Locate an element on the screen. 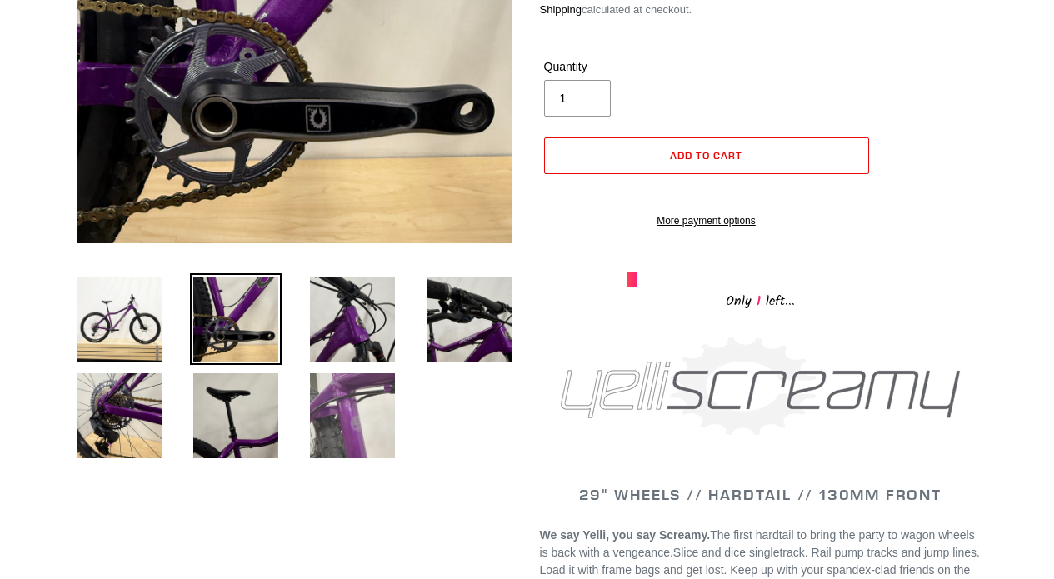 This screenshot has height=579, width=1054. a: Shipping is located at coordinates (561, 10).